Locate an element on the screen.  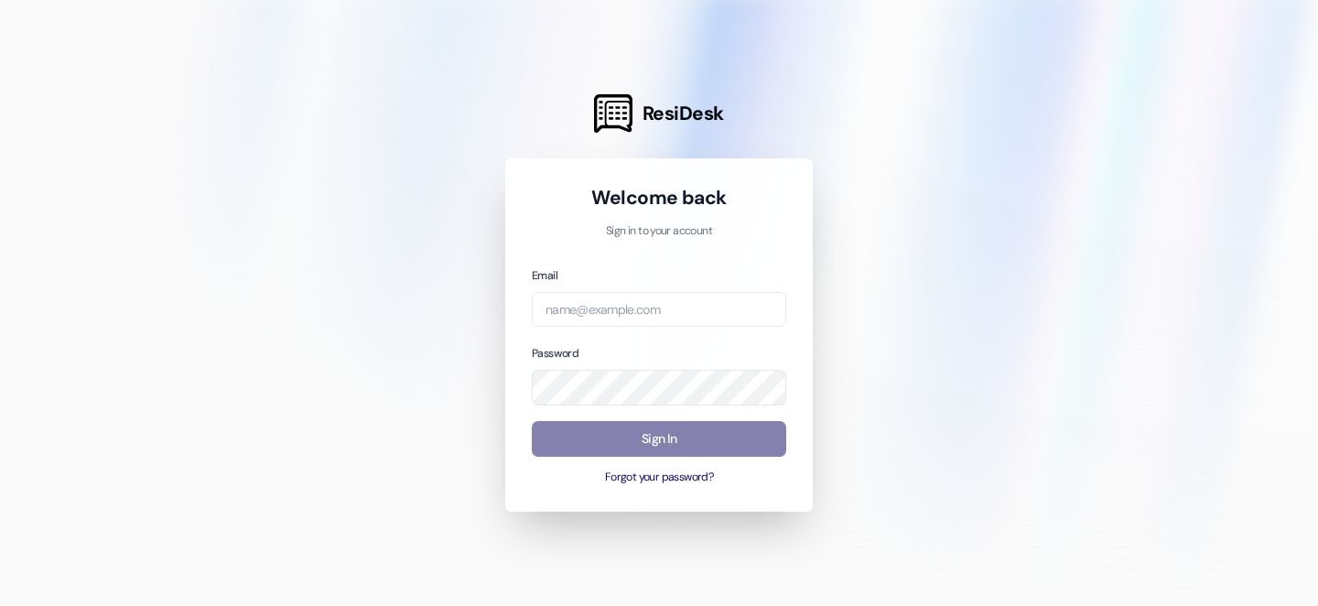
span: ResiDesk is located at coordinates (683, 114).